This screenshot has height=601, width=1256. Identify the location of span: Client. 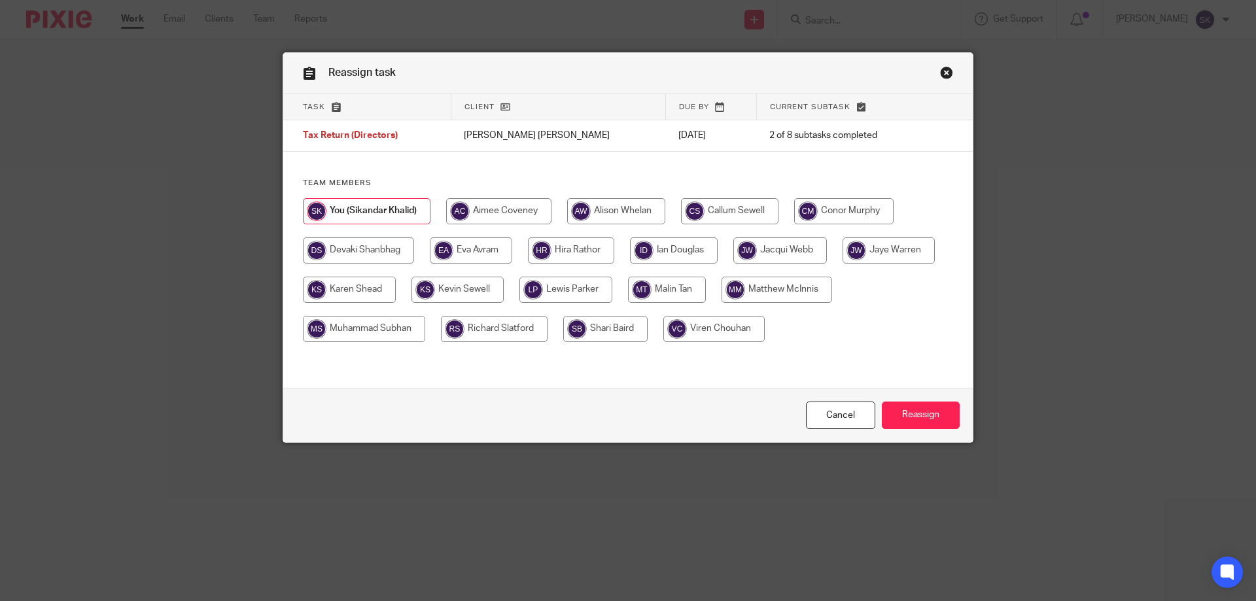
(480, 107).